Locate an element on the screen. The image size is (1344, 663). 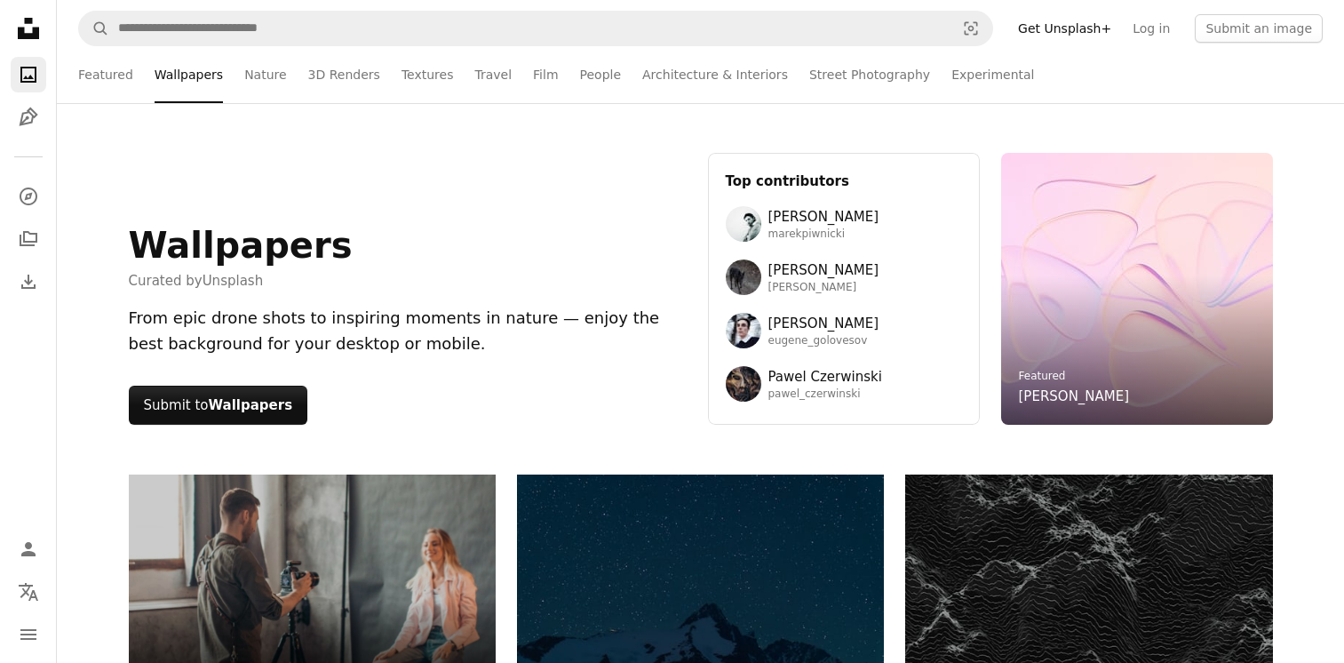
img: Avatar of user Pawel Czerwinski is located at coordinates (743, 384).